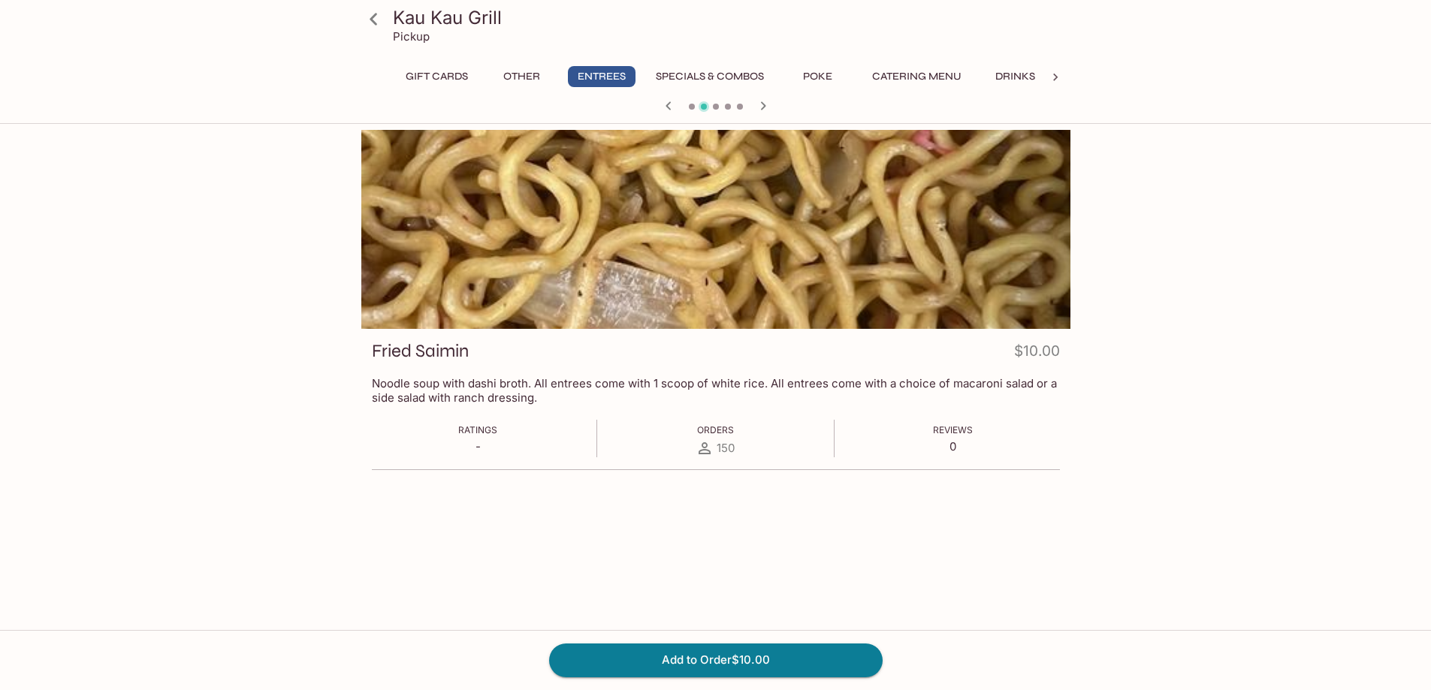  What do you see at coordinates (602, 77) in the screenshot?
I see `button: Entrees` at bounding box center [602, 77].